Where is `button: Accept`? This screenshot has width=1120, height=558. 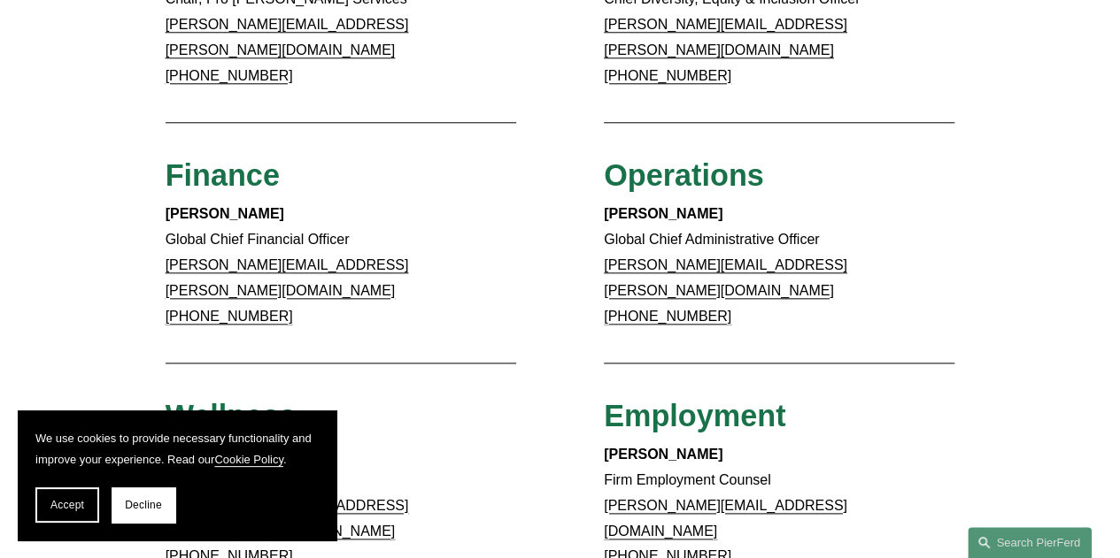
button: Accept is located at coordinates (67, 505).